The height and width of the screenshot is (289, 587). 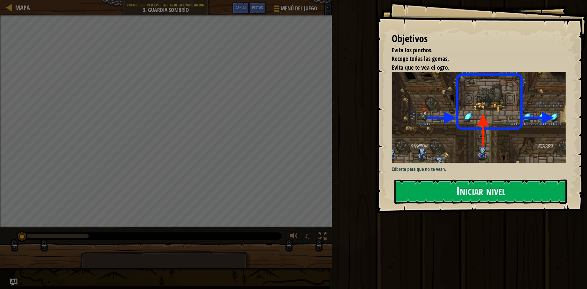 I want to click on span: Recoge todas las gemas., so click(x=420, y=58).